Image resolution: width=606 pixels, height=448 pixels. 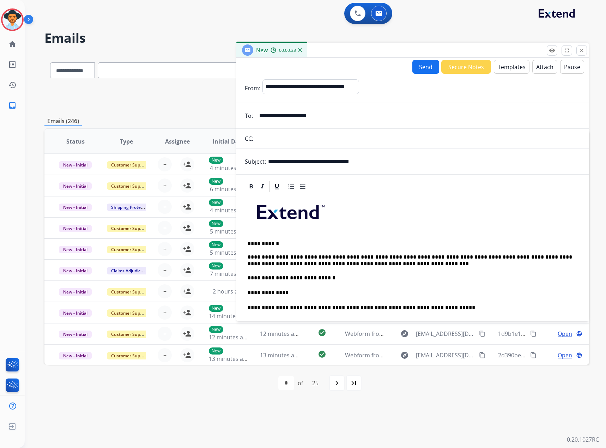 I want to click on div: 25, so click(x=315, y=383).